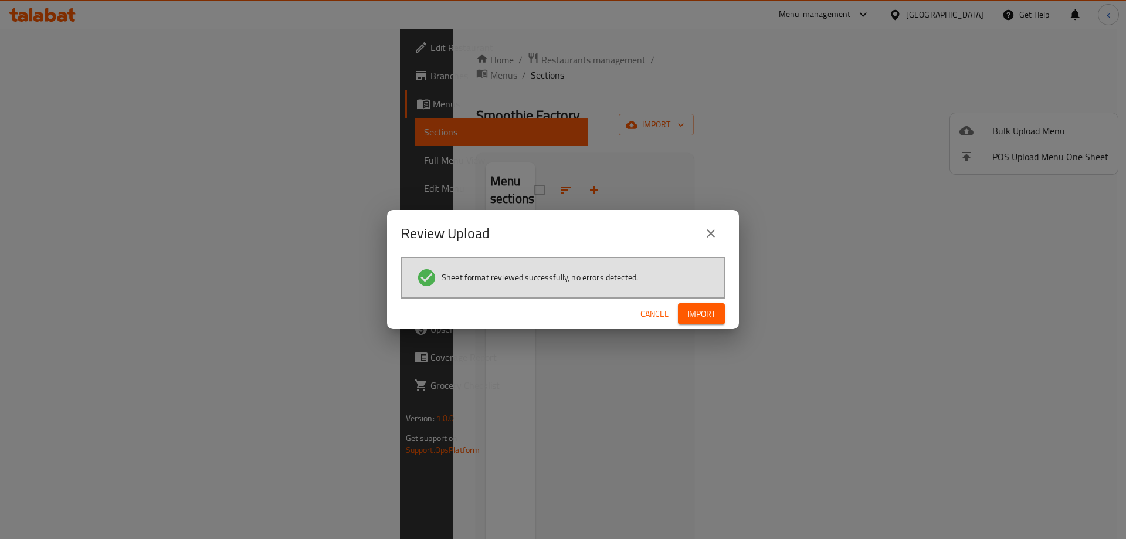 The height and width of the screenshot is (539, 1126). I want to click on span: Cancel, so click(655, 314).